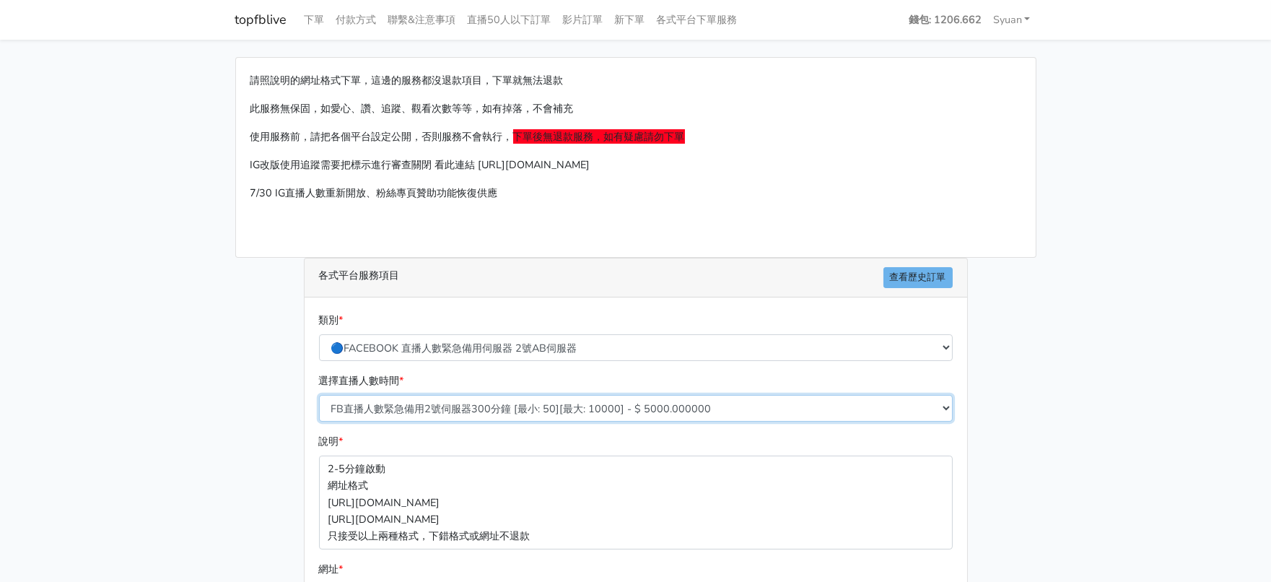 This screenshot has width=1271, height=582. I want to click on a: 錢包: 1206.662, so click(945, 19).